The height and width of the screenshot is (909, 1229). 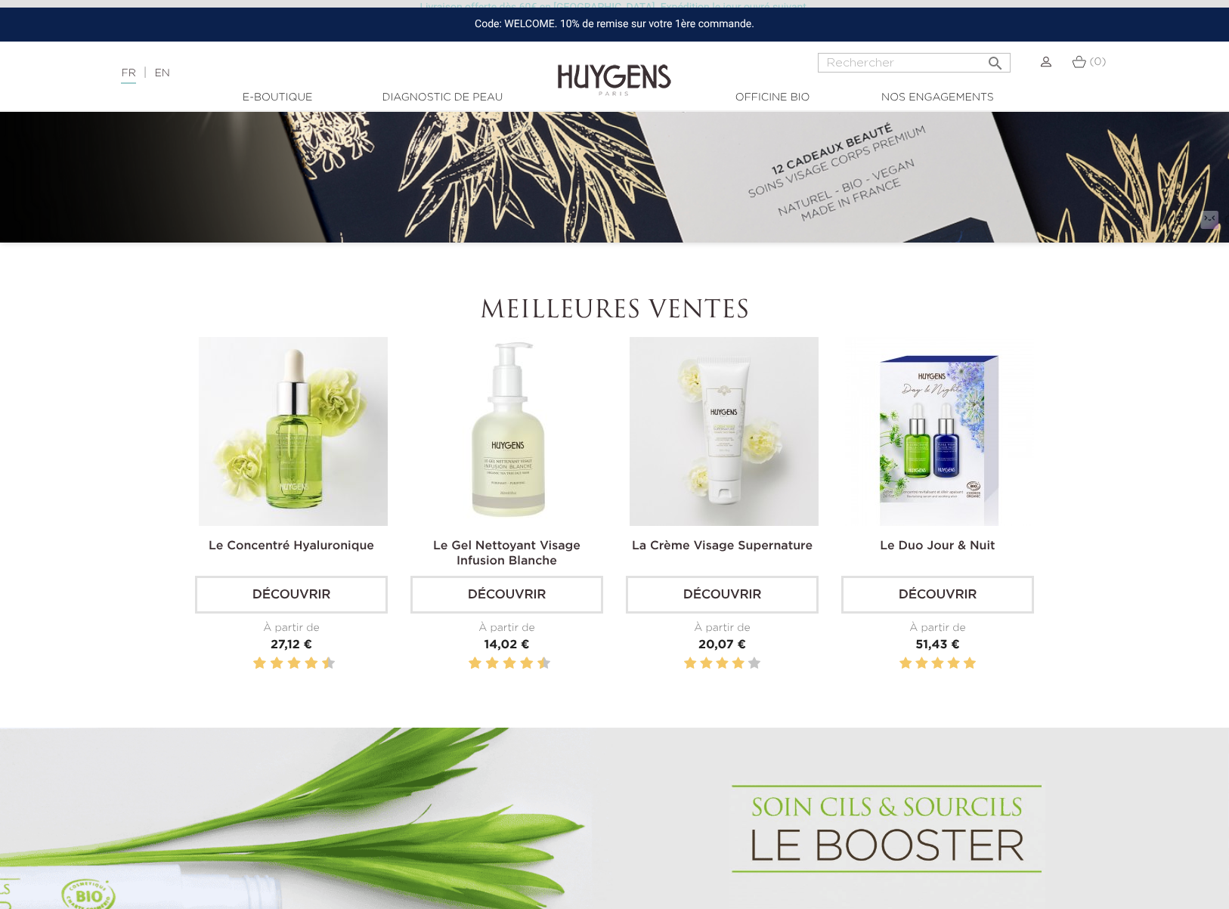 I want to click on a: Le Duo Jour & Nuit, so click(x=937, y=546).